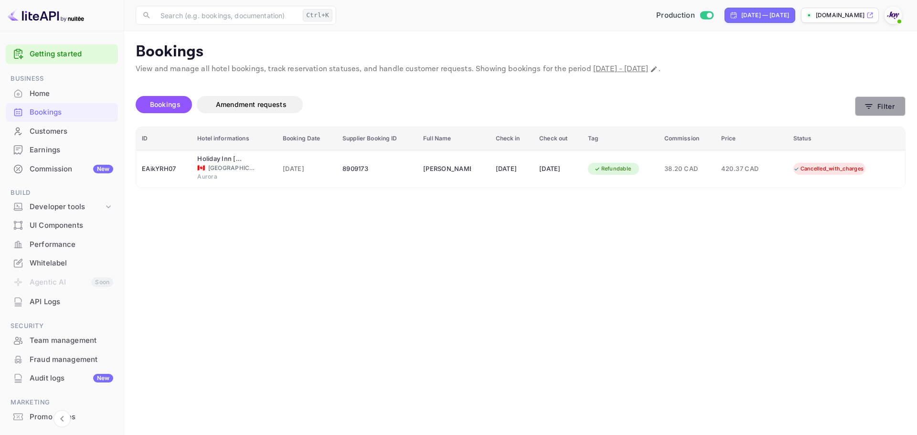  I want to click on div: Audit logsNew, so click(62, 378).